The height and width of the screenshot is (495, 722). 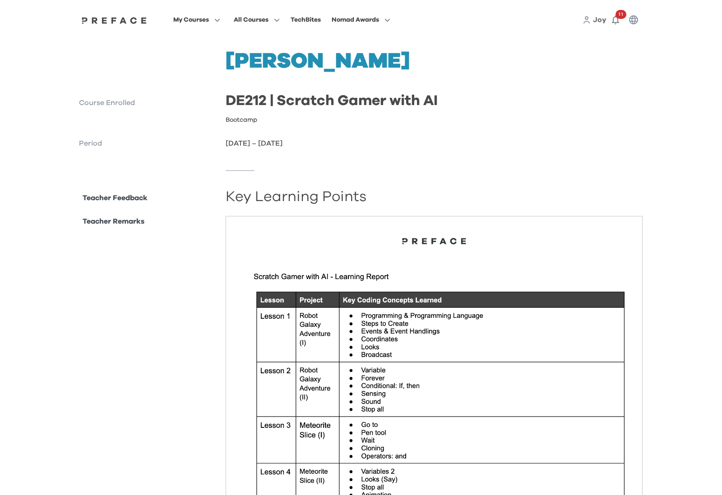 I want to click on p: Course Enrolled, so click(x=148, y=103).